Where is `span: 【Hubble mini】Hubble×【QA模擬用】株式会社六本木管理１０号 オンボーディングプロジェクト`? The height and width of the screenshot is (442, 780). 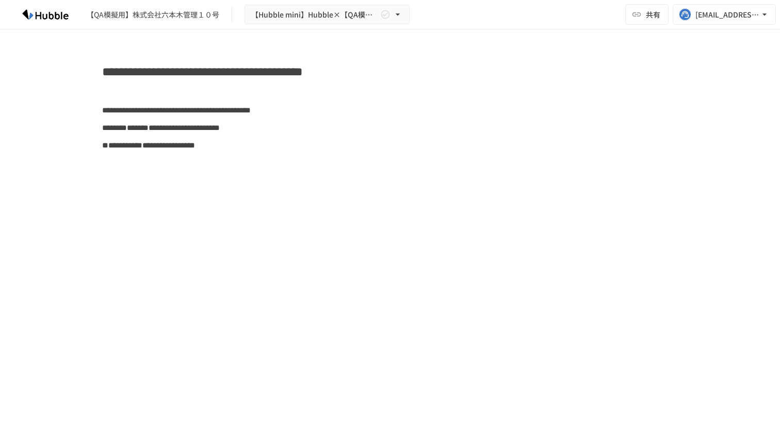
span: 【Hubble mini】Hubble×【QA模擬用】株式会社六本木管理１０号 オンボーディングプロジェクト is located at coordinates (315, 14).